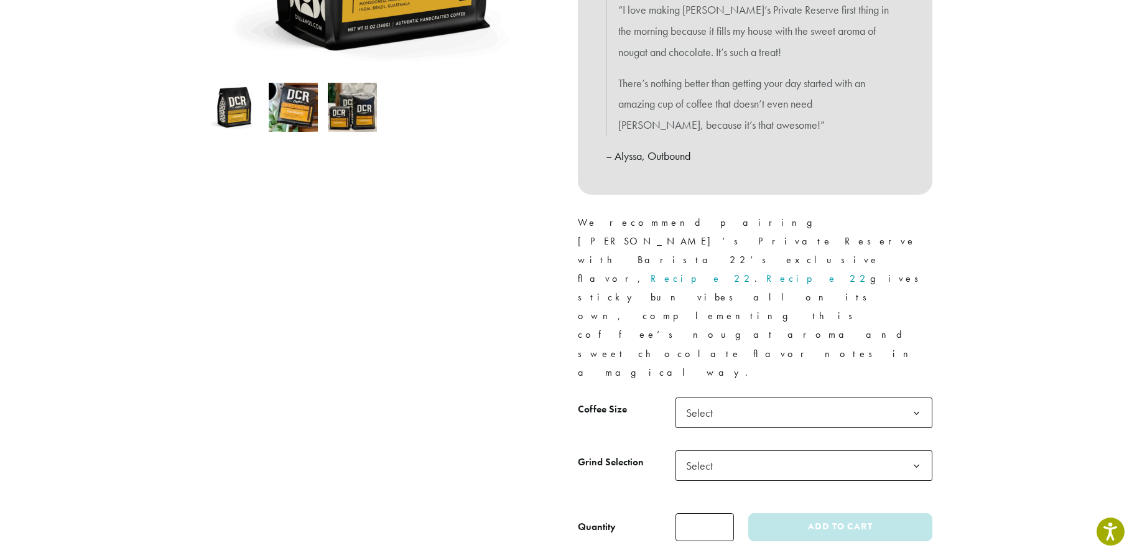 This screenshot has height=558, width=1137. Describe the element at coordinates (626, 462) in the screenshot. I see `label: Grind Selection` at that location.